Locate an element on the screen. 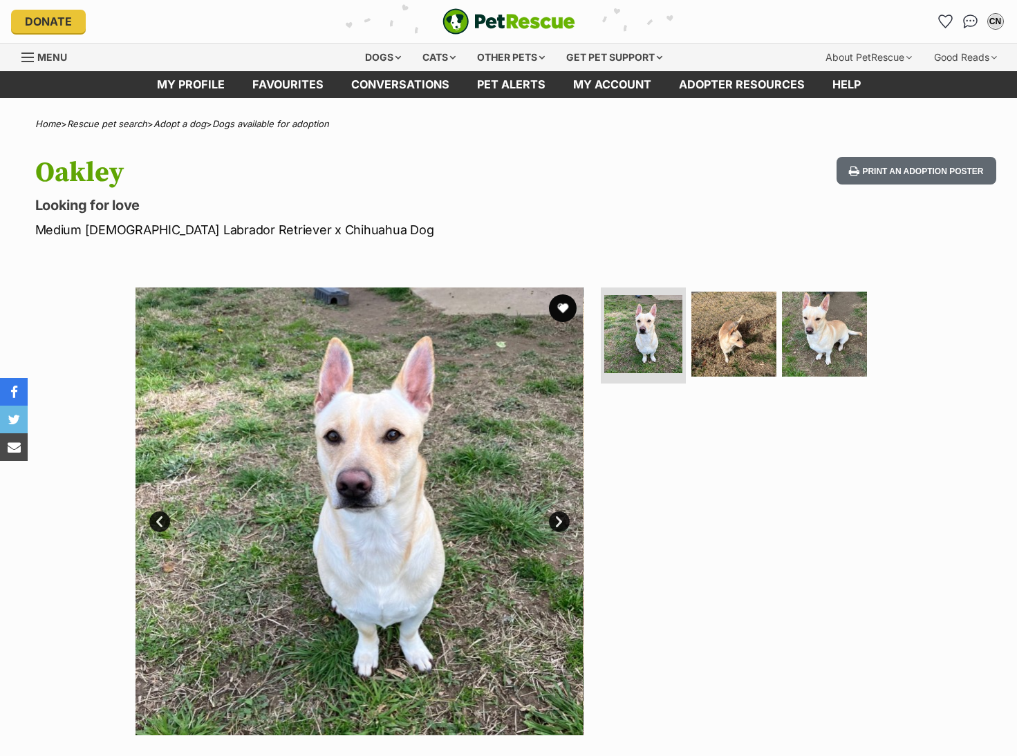  a: Donate is located at coordinates (48, 21).